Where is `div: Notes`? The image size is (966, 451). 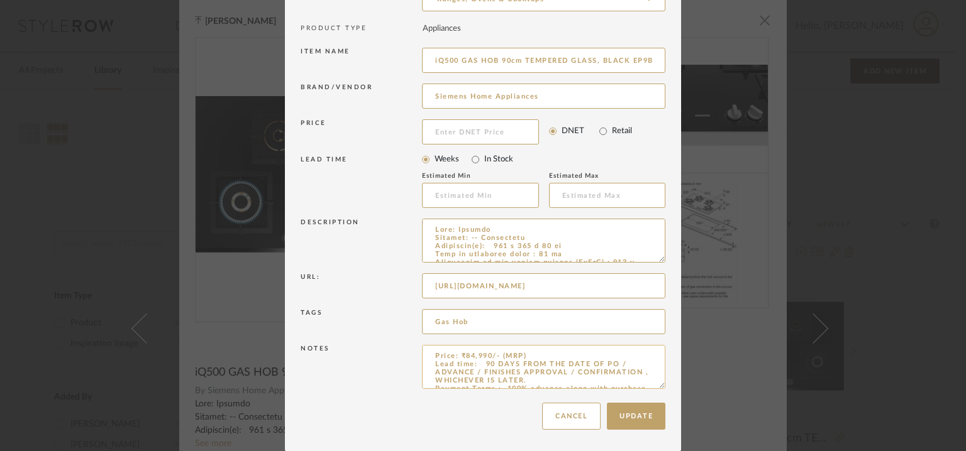
div: Notes is located at coordinates (361, 367).